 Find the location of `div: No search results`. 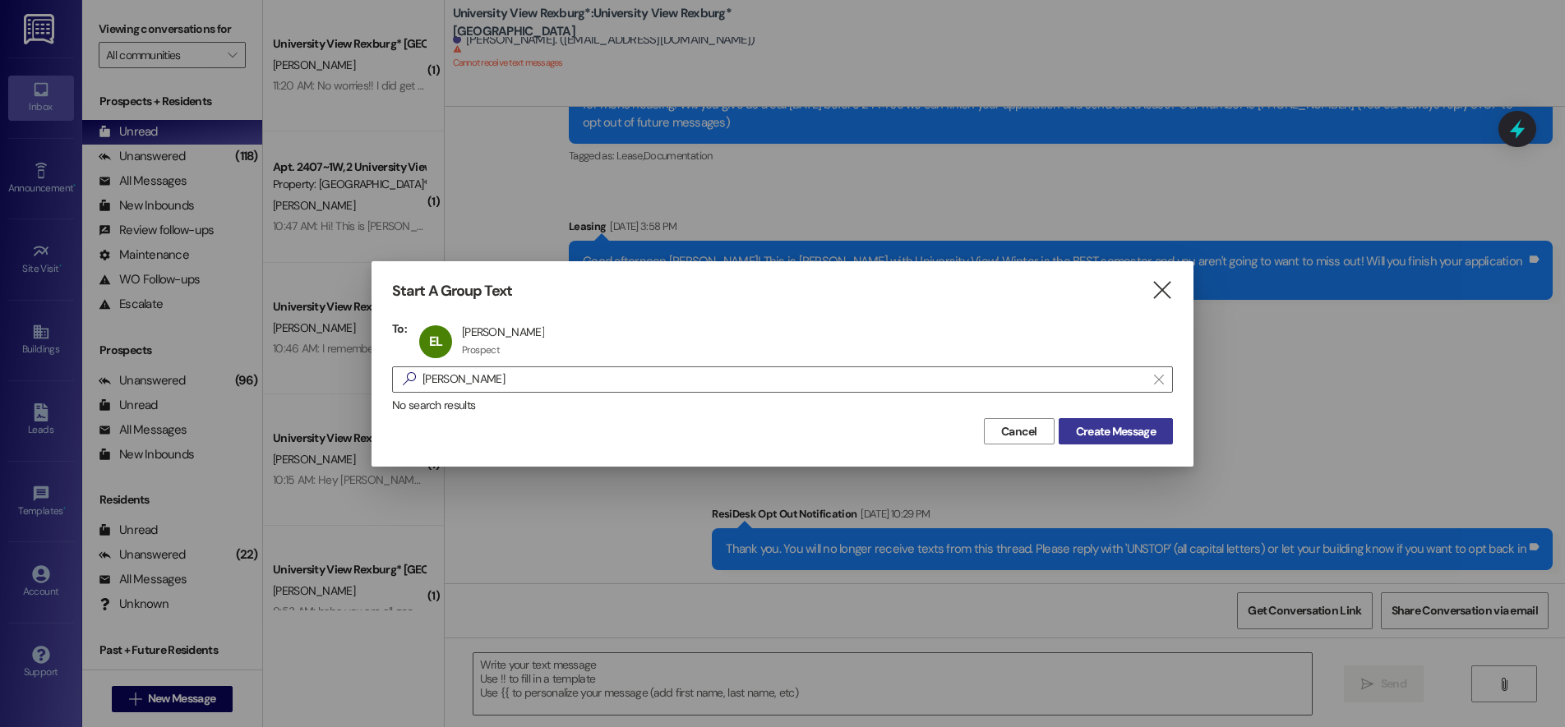

div: No search results is located at coordinates (782, 405).